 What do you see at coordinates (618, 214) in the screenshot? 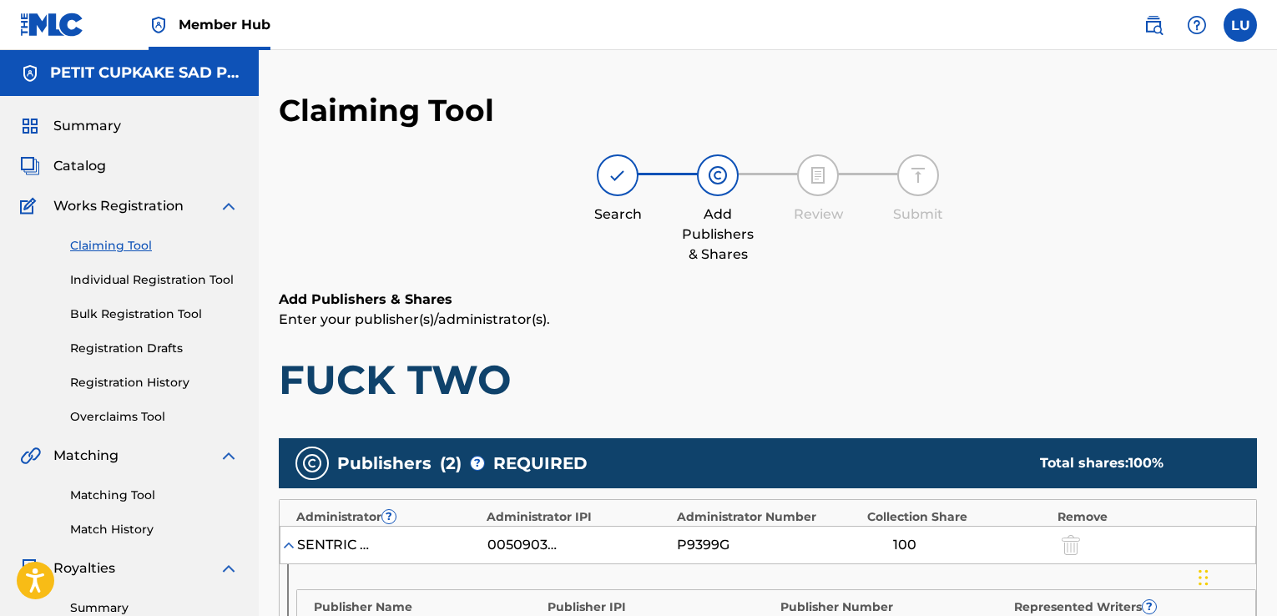
I see `div: Search` at bounding box center [618, 214].